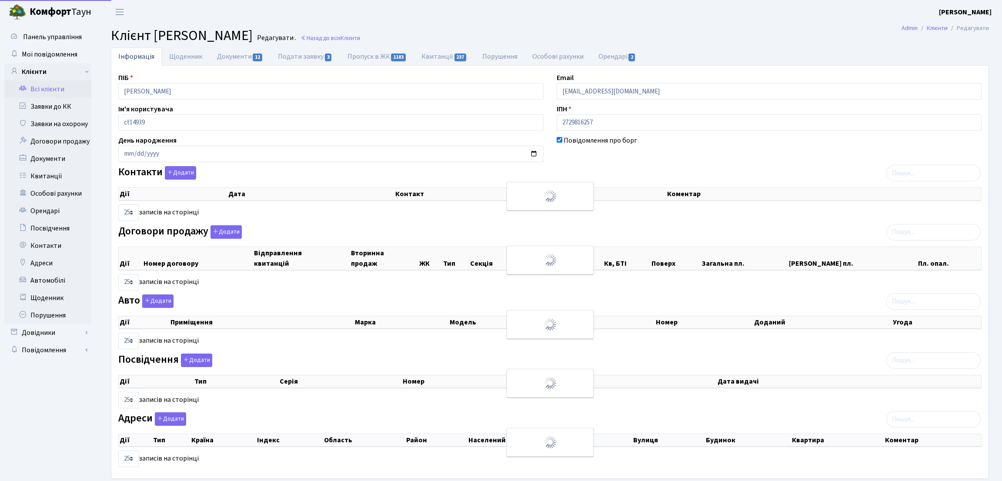  What do you see at coordinates (48, 350) in the screenshot?
I see `a: Повідомлення` at bounding box center [48, 350].